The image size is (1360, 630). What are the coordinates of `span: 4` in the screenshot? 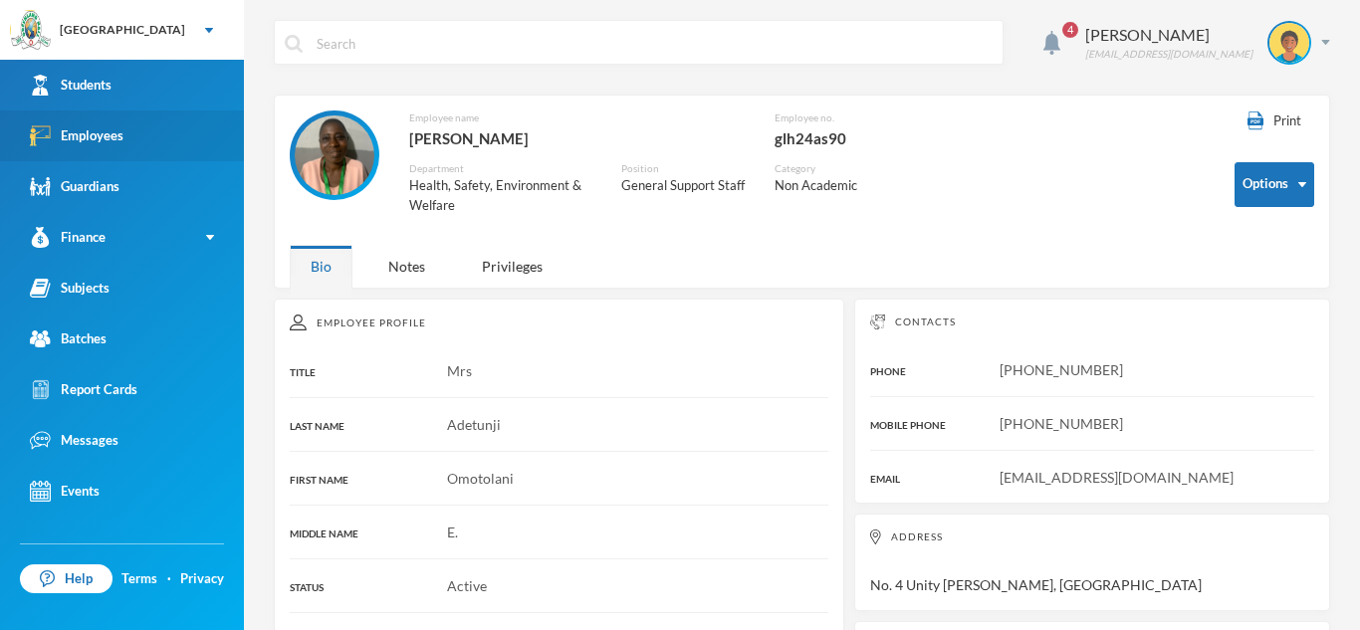 It's located at (1071, 30).